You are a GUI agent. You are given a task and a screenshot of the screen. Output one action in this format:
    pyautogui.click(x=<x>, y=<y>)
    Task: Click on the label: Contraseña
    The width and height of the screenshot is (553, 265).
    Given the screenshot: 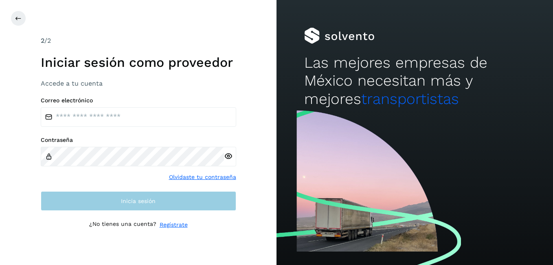 What is the action you would take?
    pyautogui.click(x=138, y=140)
    